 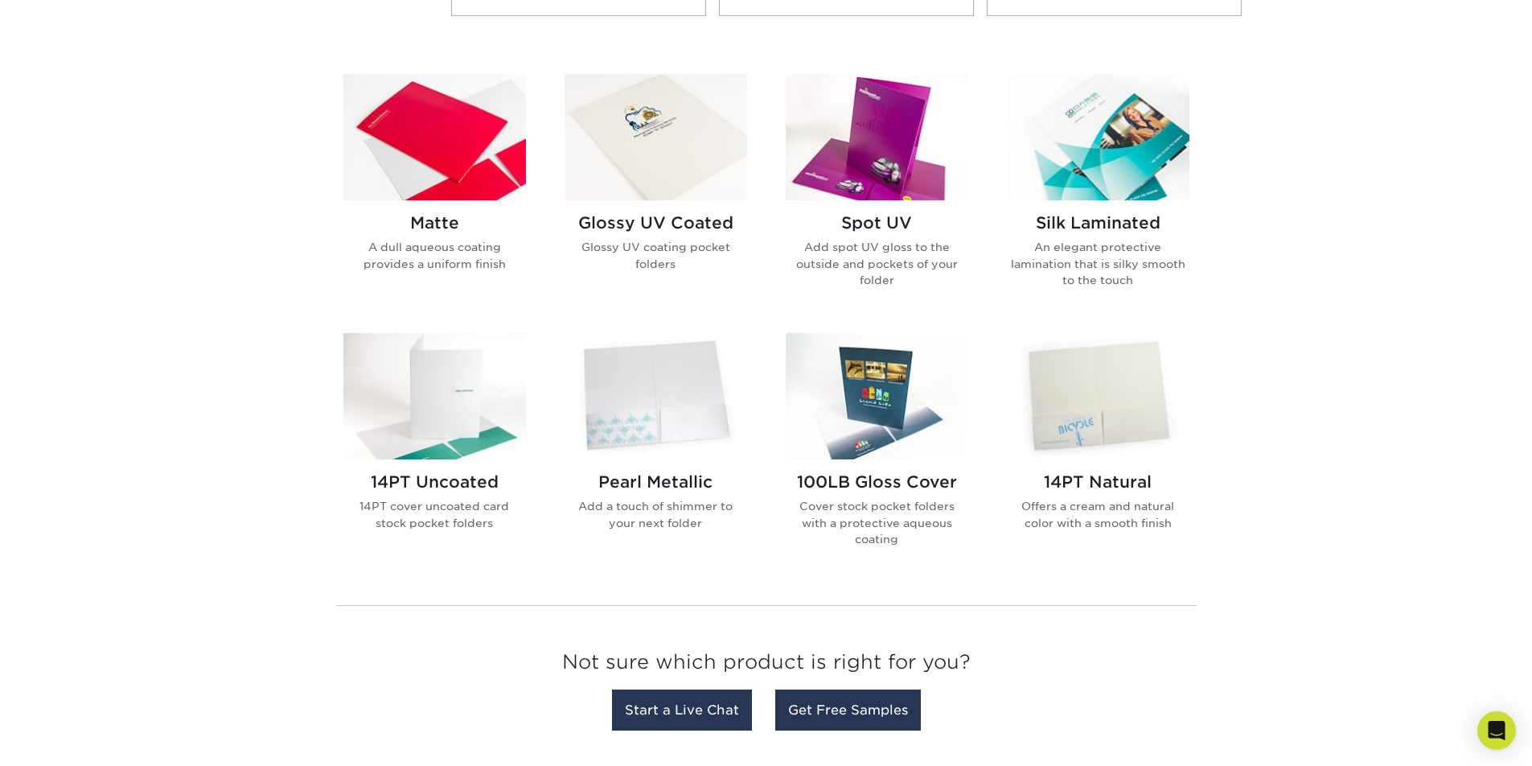 What do you see at coordinates (655, 453) in the screenshot?
I see `a: Pearl Metallic Presentation Folders Pearl Metallic Add a touch of shimmer to your next folder` at bounding box center [655, 453].